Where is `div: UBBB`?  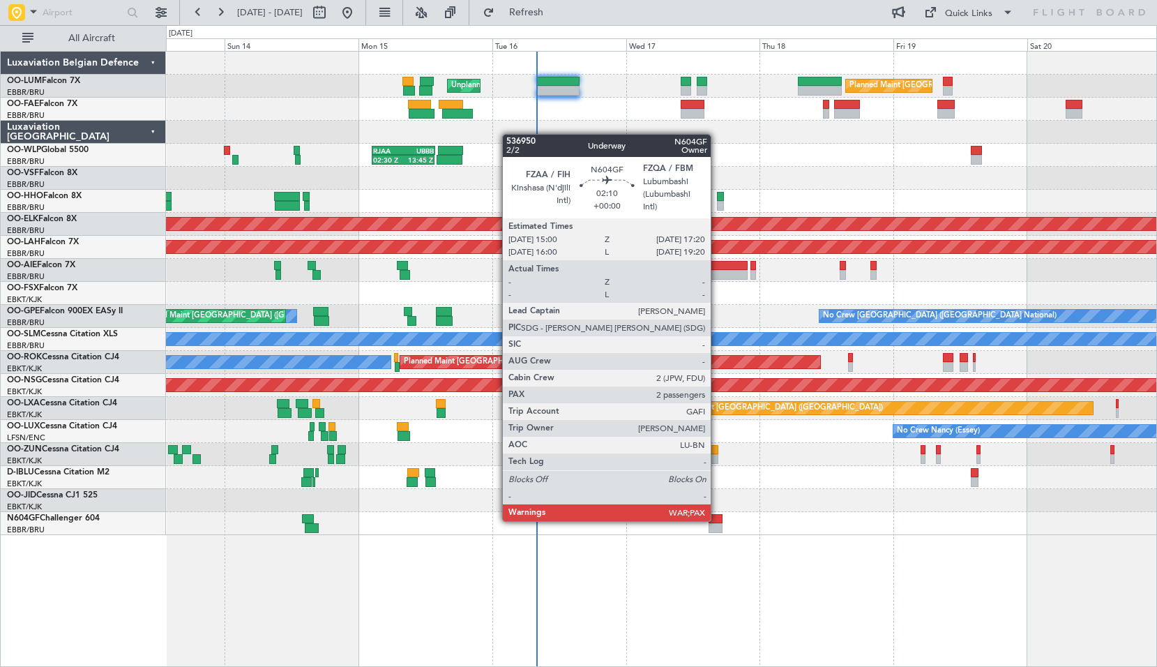 div: UBBB is located at coordinates (419, 151).